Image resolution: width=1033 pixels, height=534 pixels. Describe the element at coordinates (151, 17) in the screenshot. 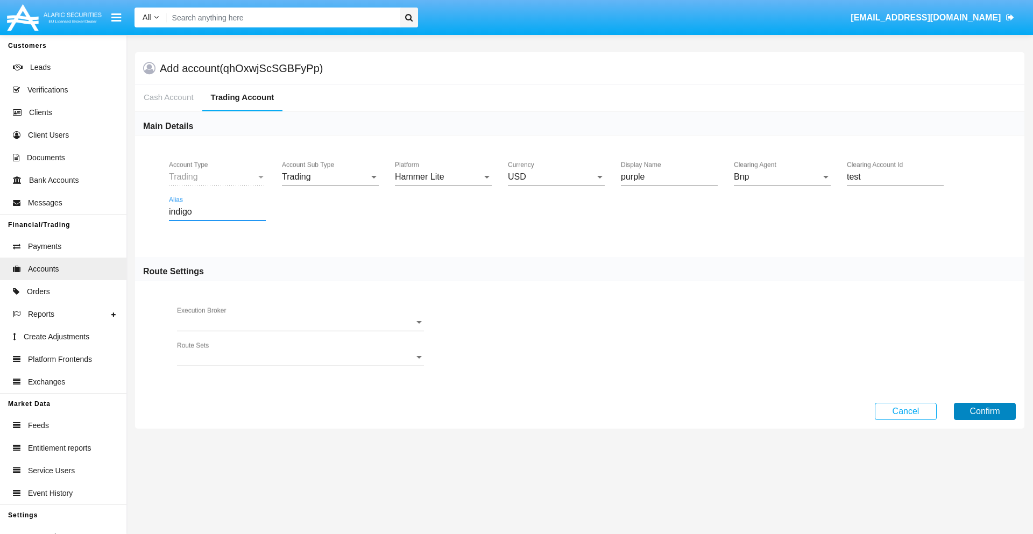

I see `a: All` at that location.